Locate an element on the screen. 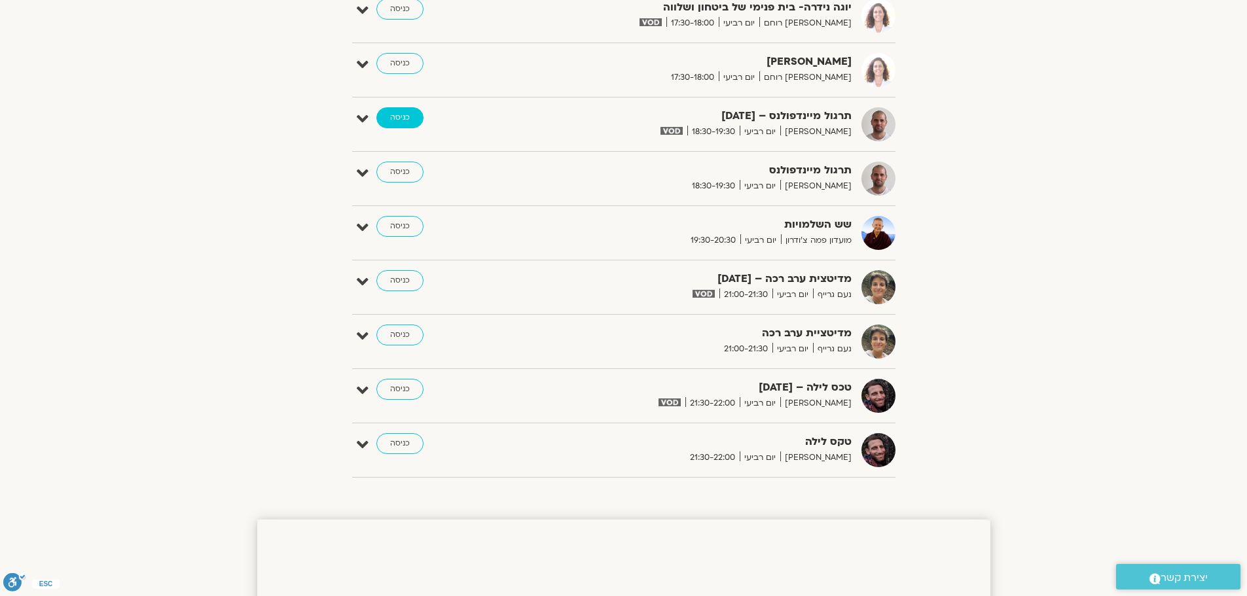  span: 19:30-20:30 is located at coordinates (713, 240).